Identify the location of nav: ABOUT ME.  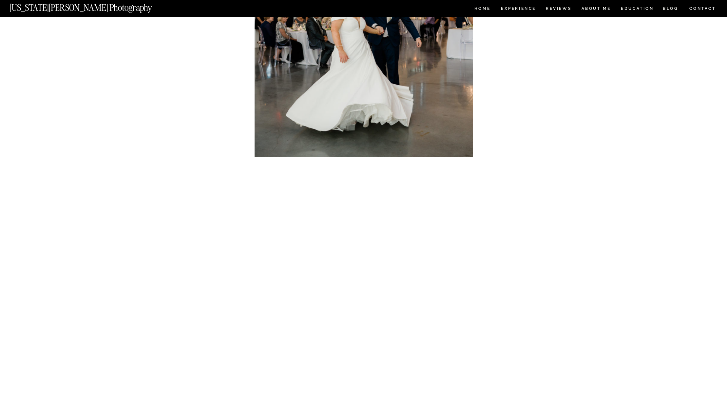
(596, 9).